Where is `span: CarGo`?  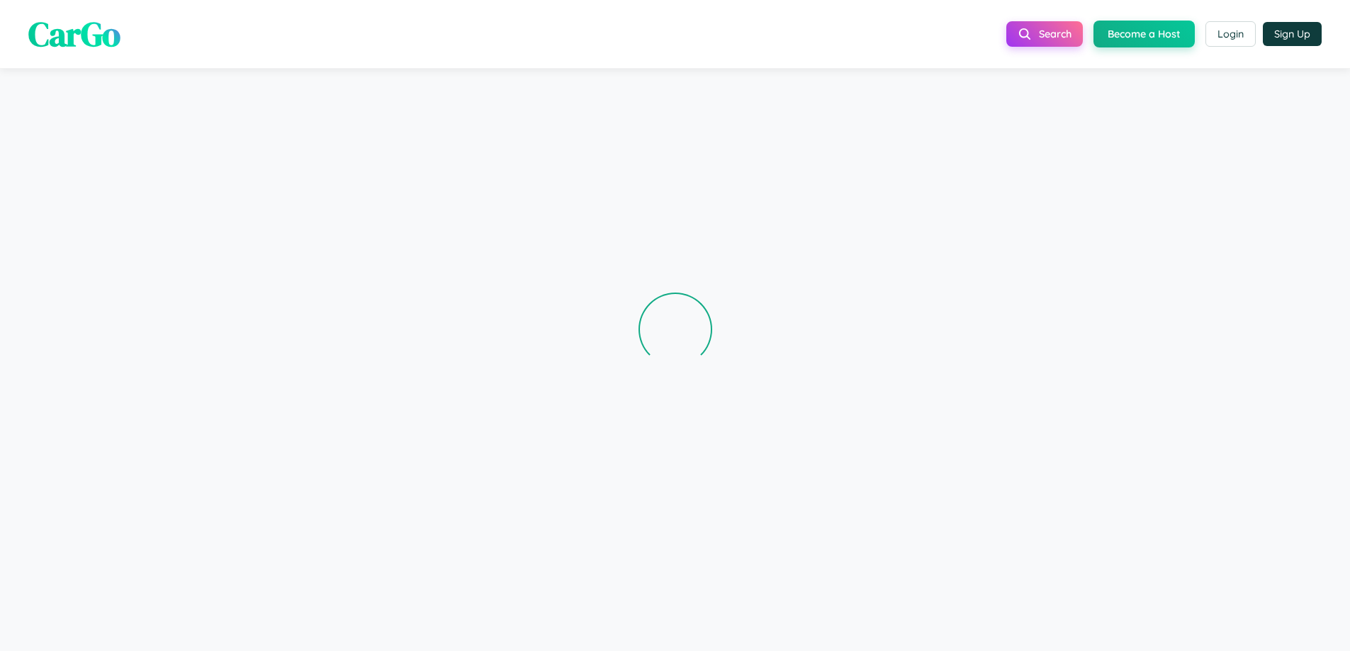 span: CarGo is located at coordinates (74, 34).